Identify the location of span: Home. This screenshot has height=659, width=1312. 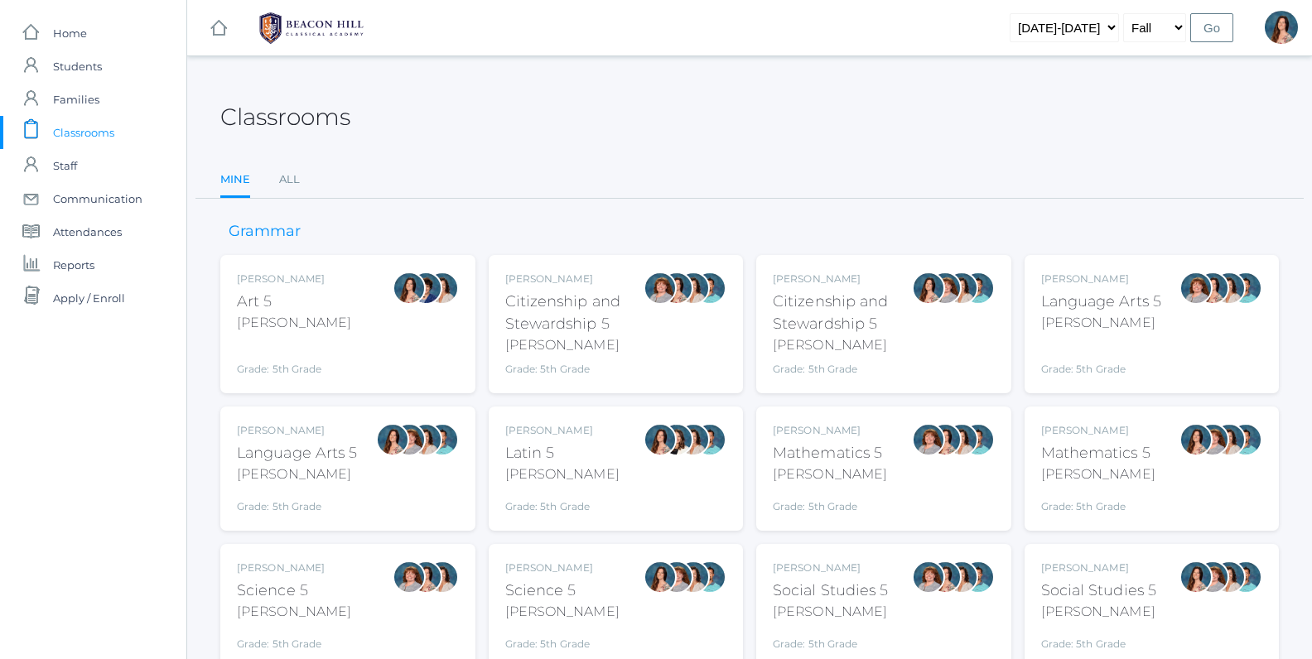
(70, 33).